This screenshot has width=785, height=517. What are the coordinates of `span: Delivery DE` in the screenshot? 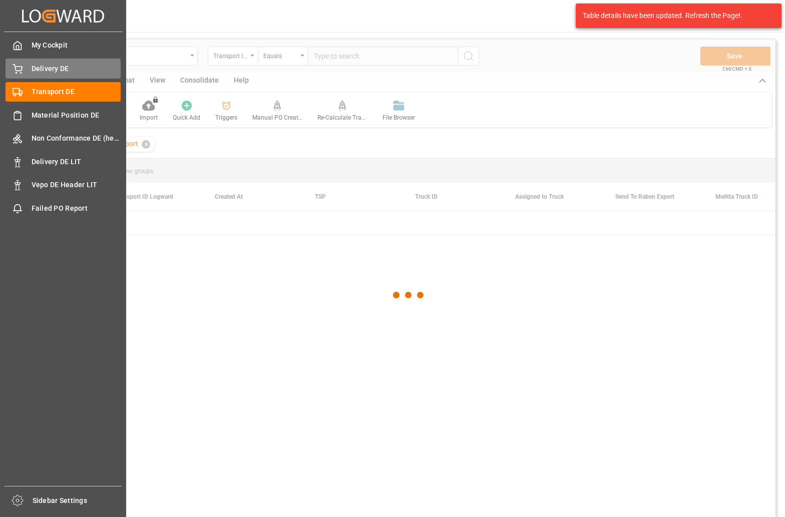 It's located at (76, 69).